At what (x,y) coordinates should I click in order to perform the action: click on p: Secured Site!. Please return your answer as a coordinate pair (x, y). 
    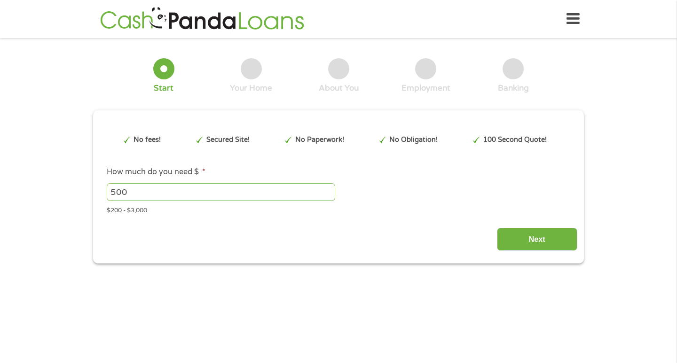
    Looking at the image, I should click on (228, 140).